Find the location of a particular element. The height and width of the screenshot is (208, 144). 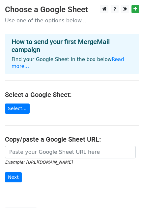

a: Read more... is located at coordinates (68, 63).